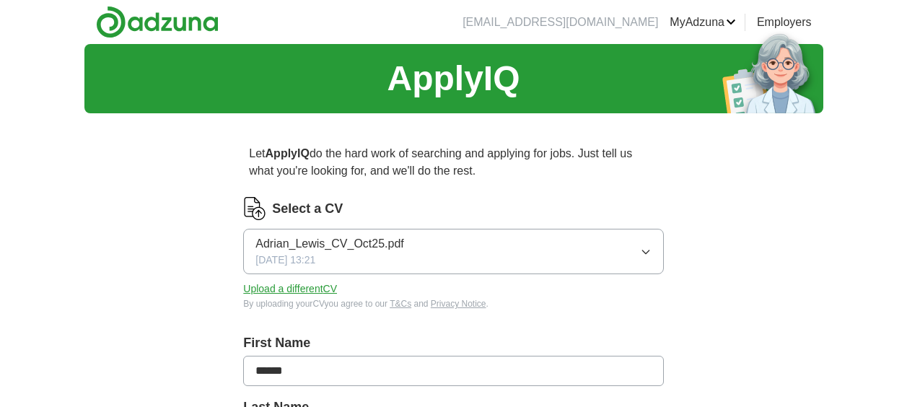 This screenshot has width=907, height=407. Describe the element at coordinates (287, 153) in the screenshot. I see `strong: ApplyIQ` at that location.